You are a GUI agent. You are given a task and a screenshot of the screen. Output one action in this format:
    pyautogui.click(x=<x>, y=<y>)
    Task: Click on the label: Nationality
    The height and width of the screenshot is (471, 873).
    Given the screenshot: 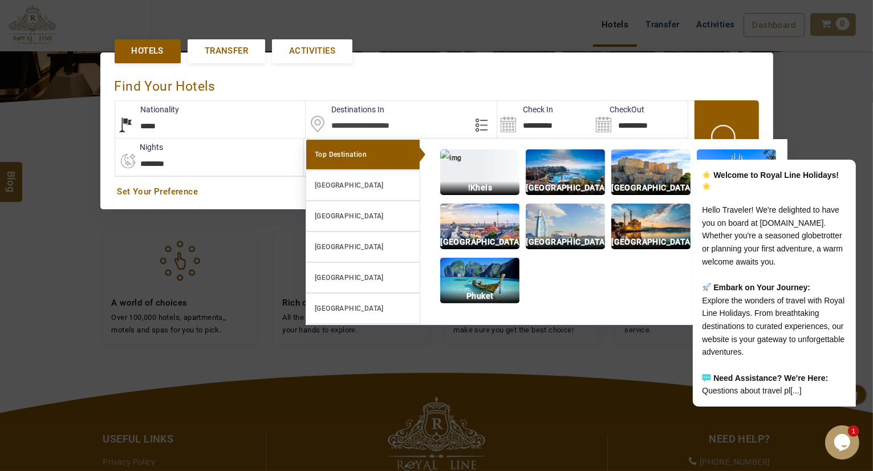 What is the action you would take?
    pyautogui.click(x=147, y=109)
    